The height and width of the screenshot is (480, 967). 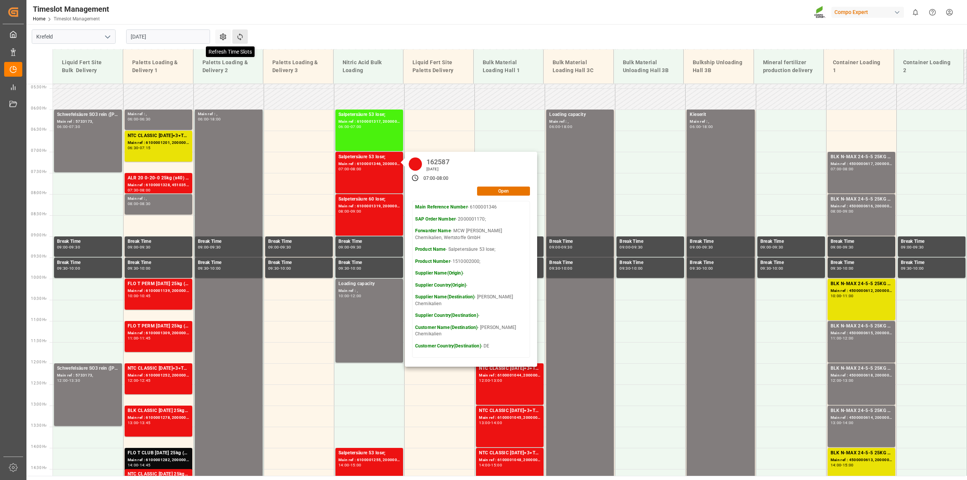 What do you see at coordinates (510, 460) in the screenshot?
I see `div: Main ref : 6100001048, 2000000209;` at bounding box center [510, 460].